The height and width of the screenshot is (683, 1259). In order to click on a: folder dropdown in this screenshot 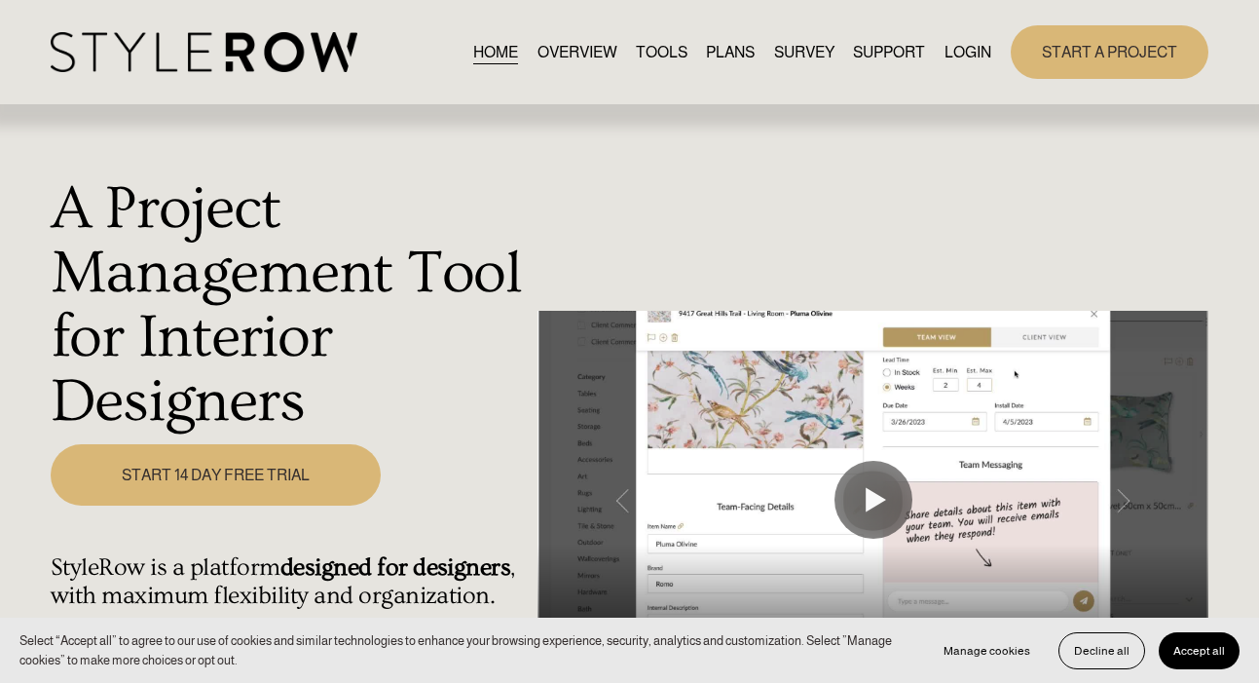, I will do `click(889, 52)`.